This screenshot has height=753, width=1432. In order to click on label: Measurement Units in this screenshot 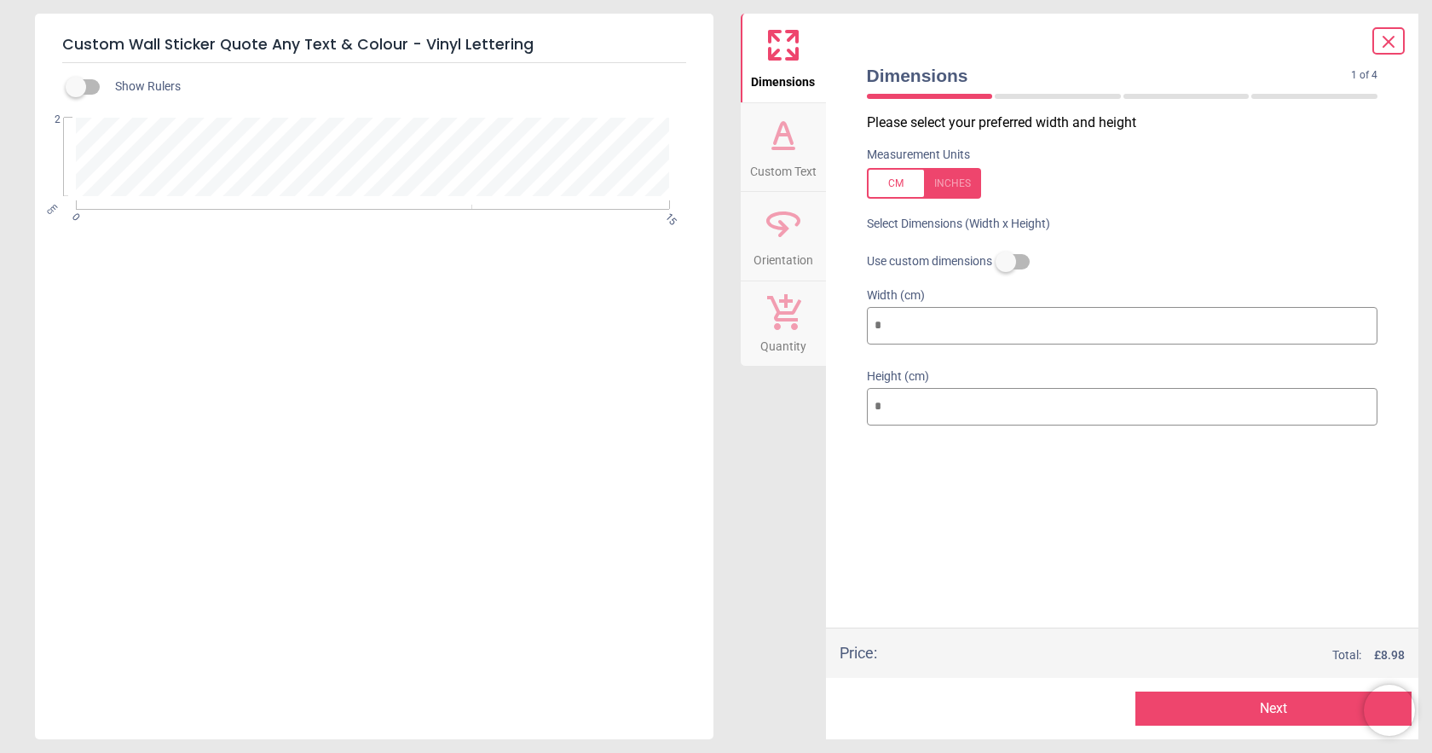, I will do `click(918, 155)`.